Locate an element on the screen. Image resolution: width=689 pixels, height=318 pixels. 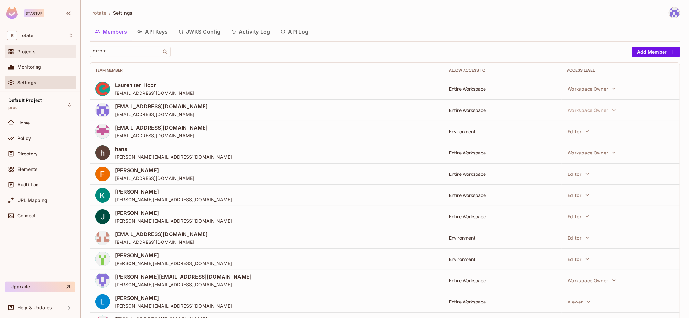
span: Policy is located at coordinates (24, 139).